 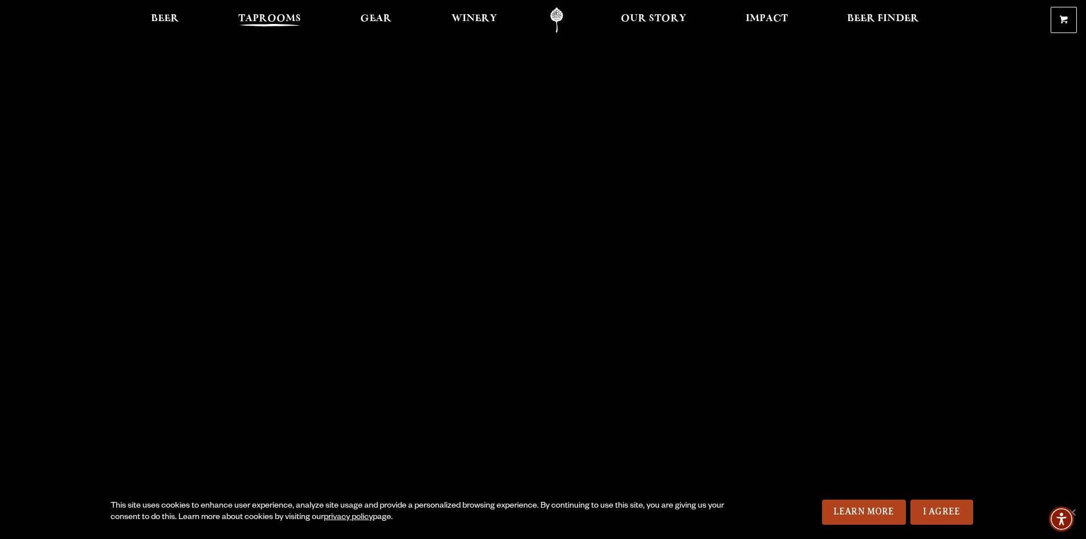 What do you see at coordinates (270, 19) in the screenshot?
I see `span: Taprooms` at bounding box center [270, 19].